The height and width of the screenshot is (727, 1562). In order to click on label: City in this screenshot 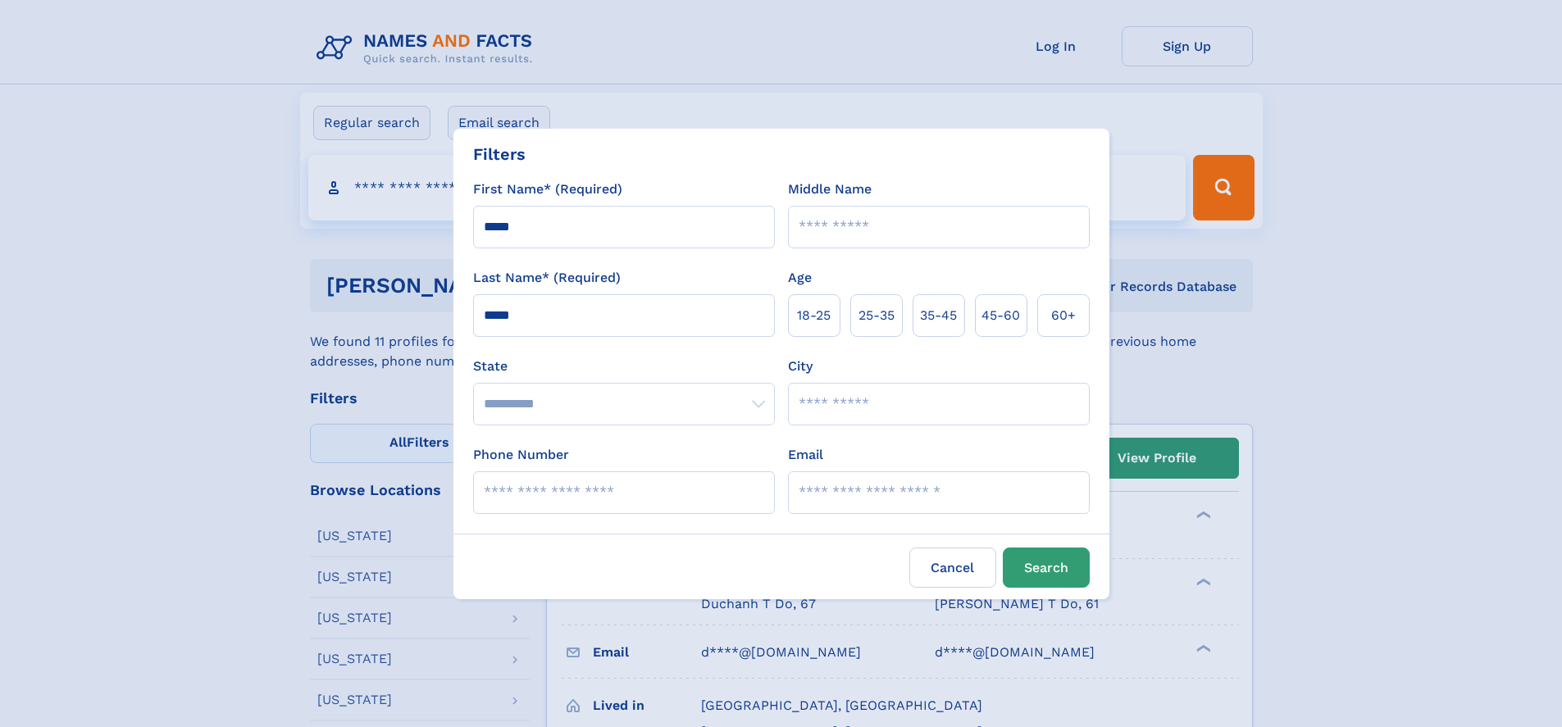, I will do `click(800, 366)`.